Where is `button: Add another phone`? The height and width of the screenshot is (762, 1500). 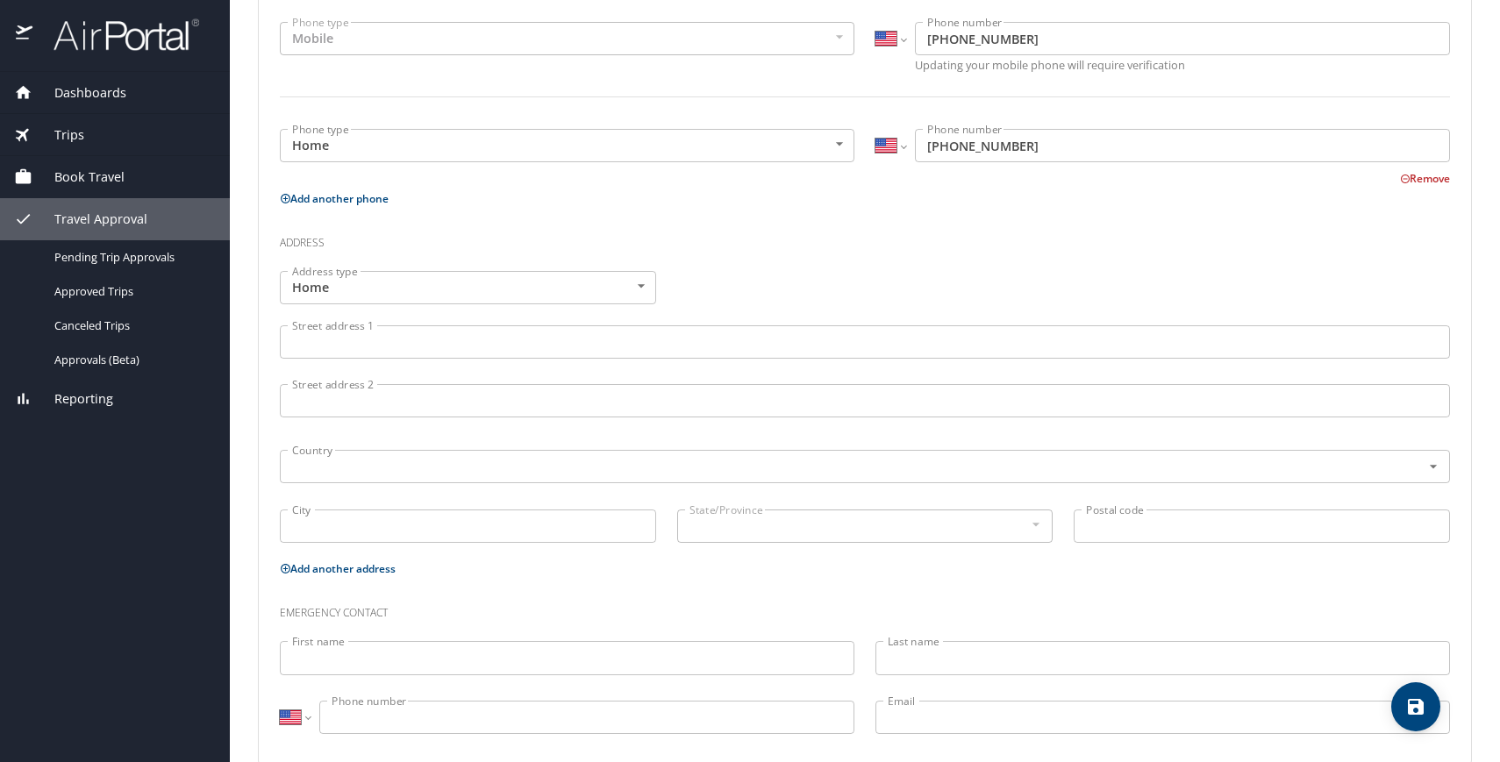
button: Add another phone is located at coordinates (334, 198).